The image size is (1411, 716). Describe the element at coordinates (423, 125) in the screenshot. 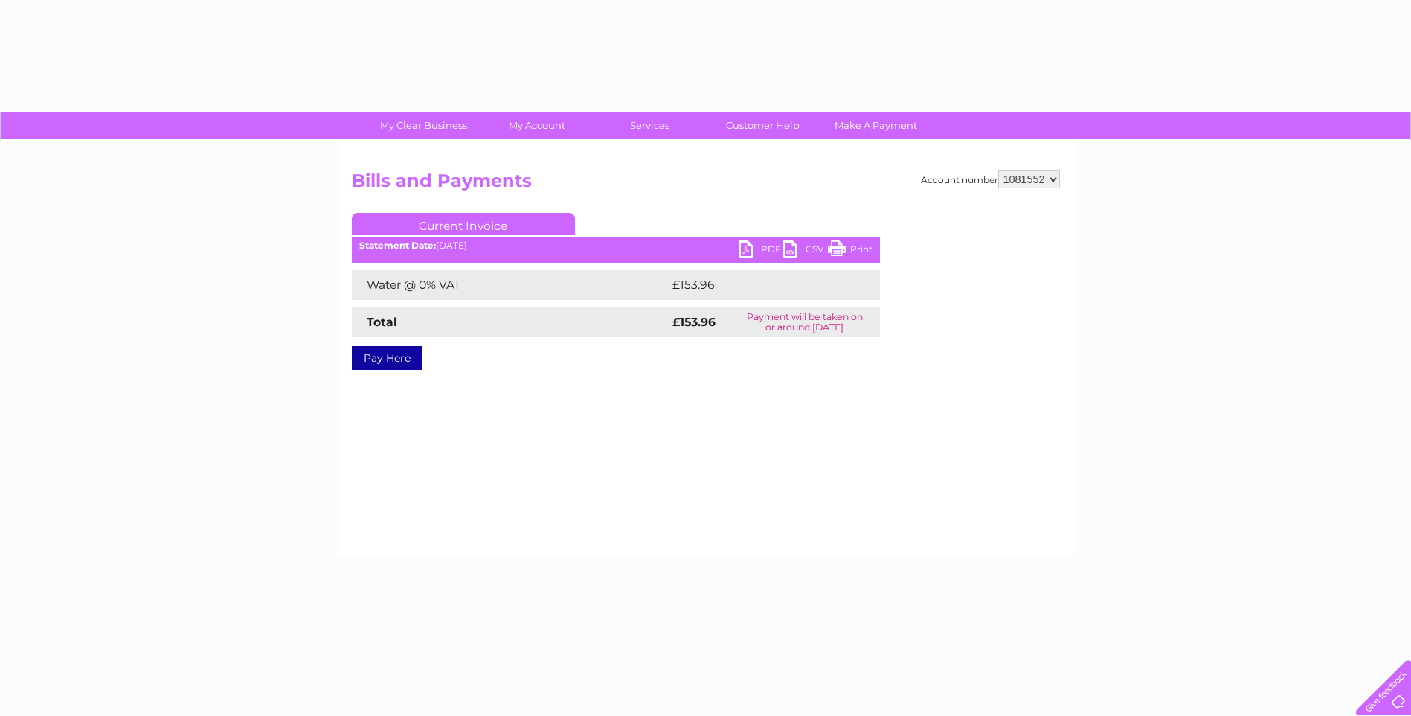

I see `a: My Clear Business` at that location.